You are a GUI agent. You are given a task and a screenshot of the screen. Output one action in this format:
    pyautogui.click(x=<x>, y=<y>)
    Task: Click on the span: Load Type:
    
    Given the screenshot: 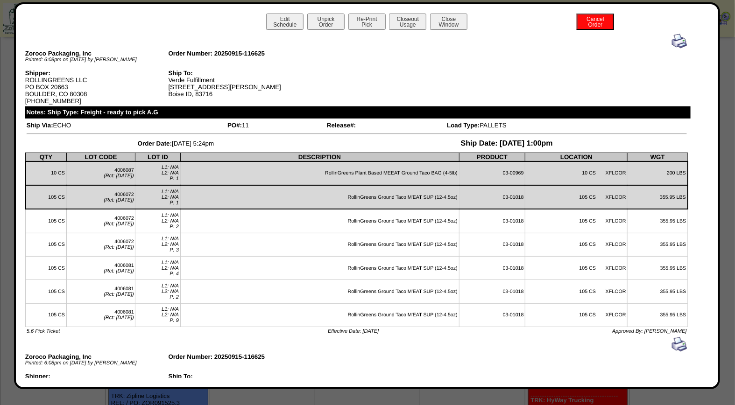 What is the action you would take?
    pyautogui.click(x=463, y=125)
    